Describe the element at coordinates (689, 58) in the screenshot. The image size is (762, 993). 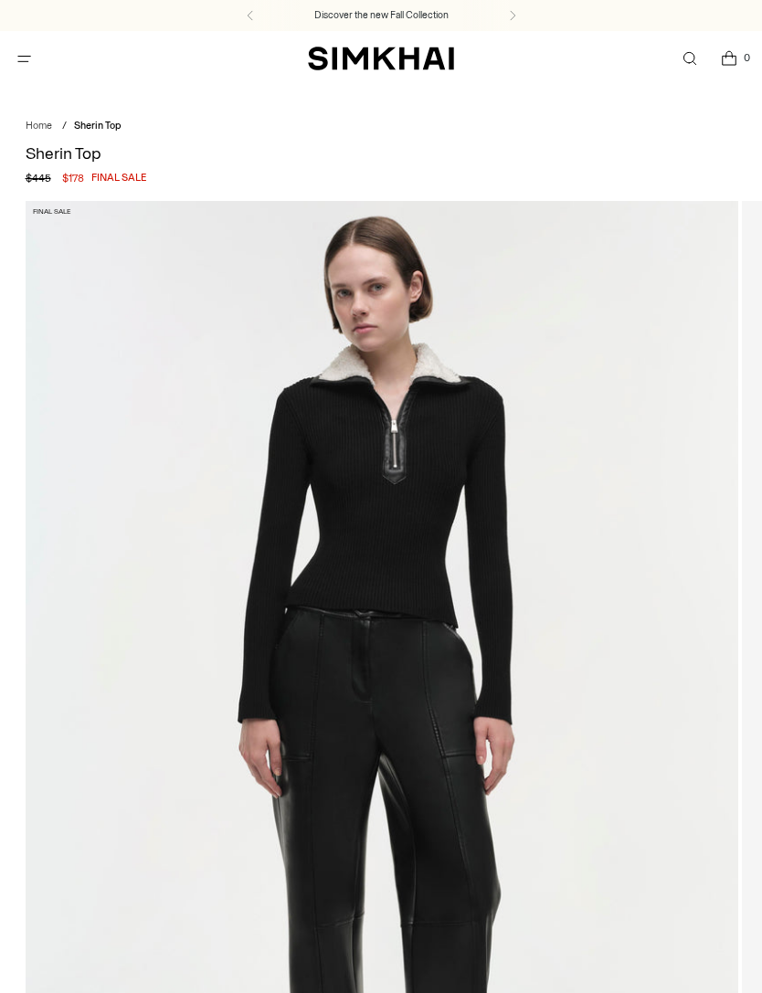
I see `a: Open search modal` at that location.